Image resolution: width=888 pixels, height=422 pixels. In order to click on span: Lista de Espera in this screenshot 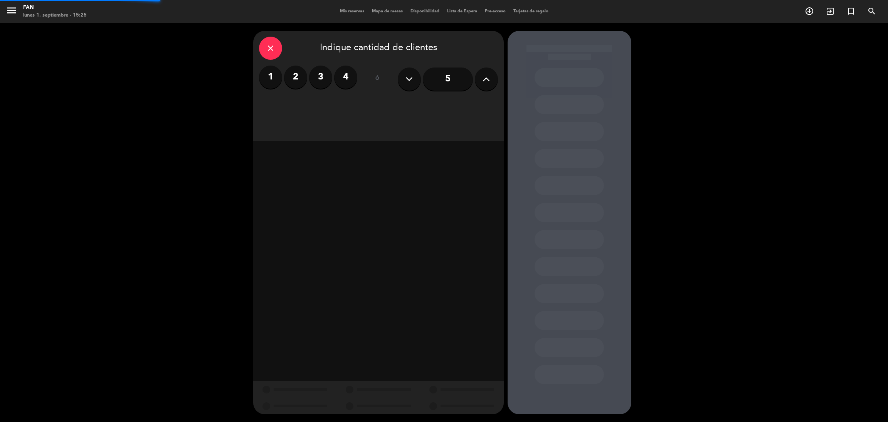, I will do `click(462, 11)`.